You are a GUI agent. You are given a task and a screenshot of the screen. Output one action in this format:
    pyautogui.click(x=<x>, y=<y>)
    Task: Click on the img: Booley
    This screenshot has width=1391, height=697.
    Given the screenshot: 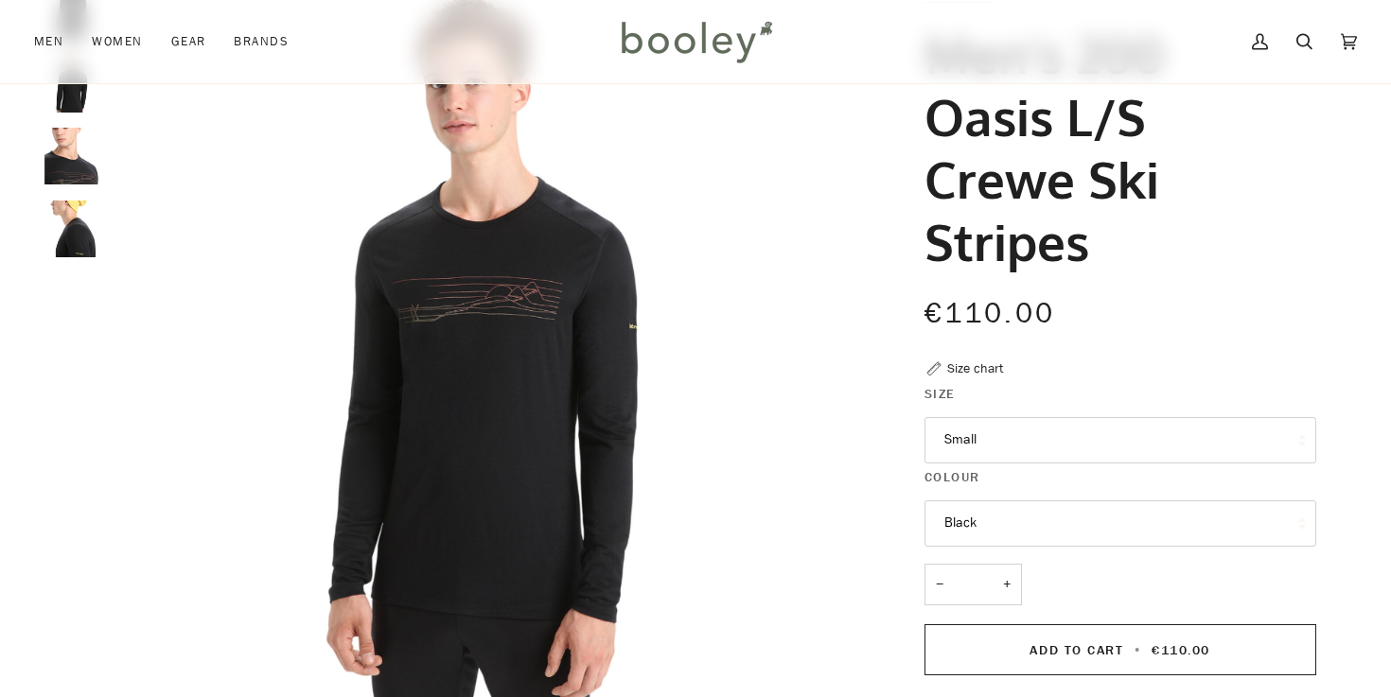 What is the action you would take?
    pyautogui.click(x=696, y=42)
    